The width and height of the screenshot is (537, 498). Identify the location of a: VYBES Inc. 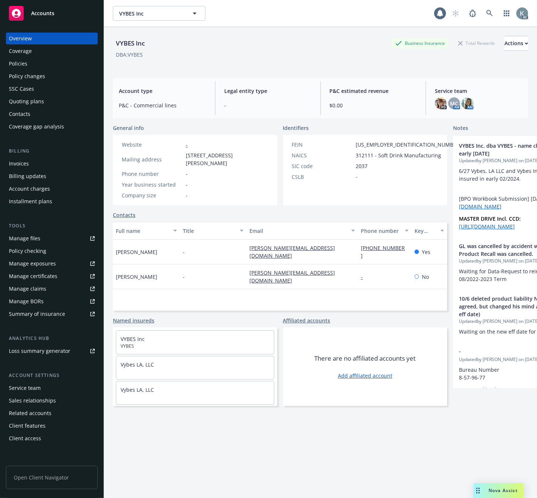
(133, 339).